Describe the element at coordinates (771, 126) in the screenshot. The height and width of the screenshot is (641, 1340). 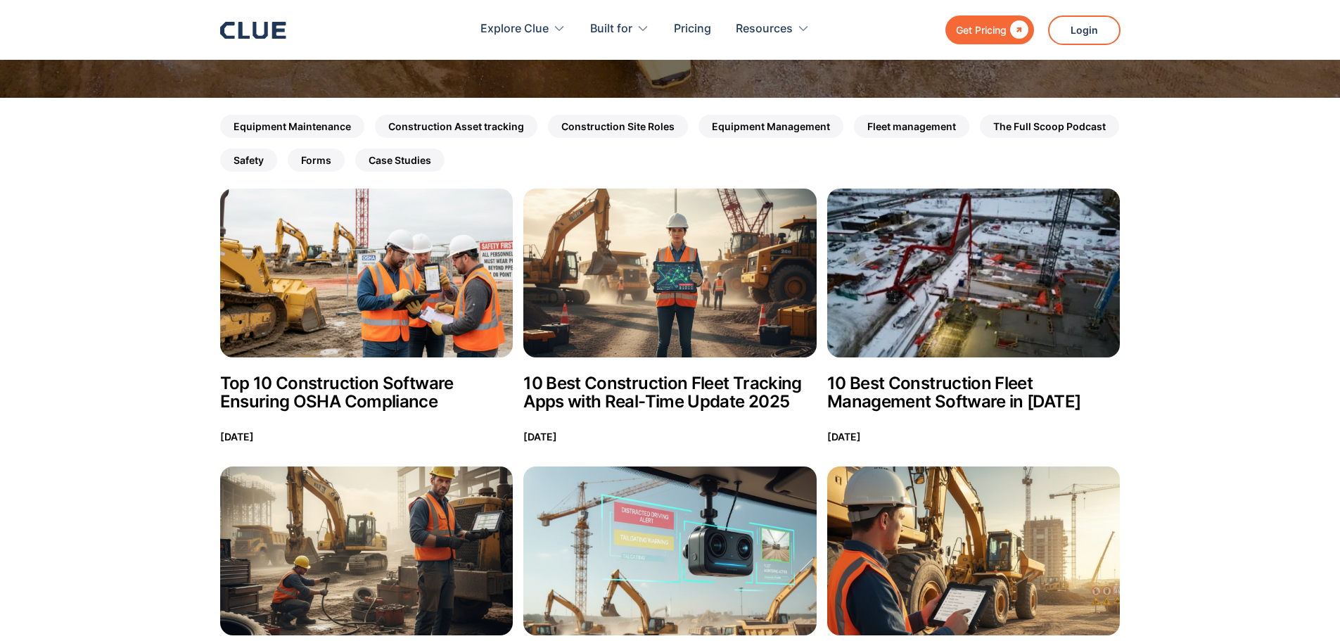
I see `a: Equipment Management` at that location.